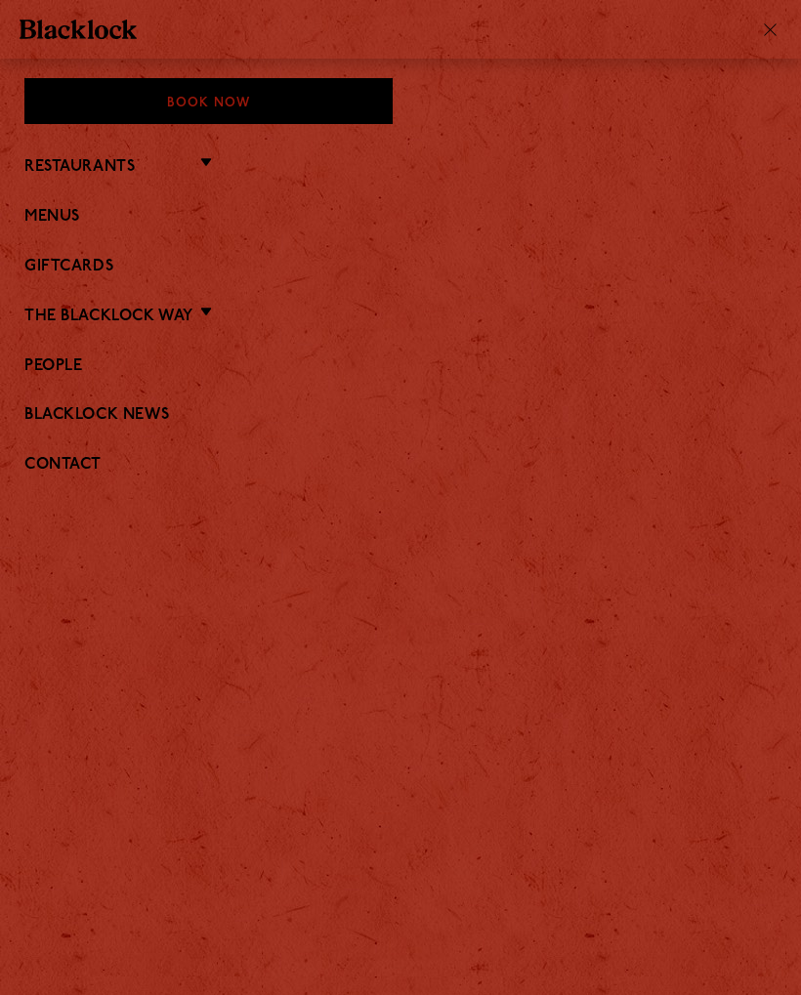  Describe the element at coordinates (108, 316) in the screenshot. I see `a: The Blacklock Way` at that location.